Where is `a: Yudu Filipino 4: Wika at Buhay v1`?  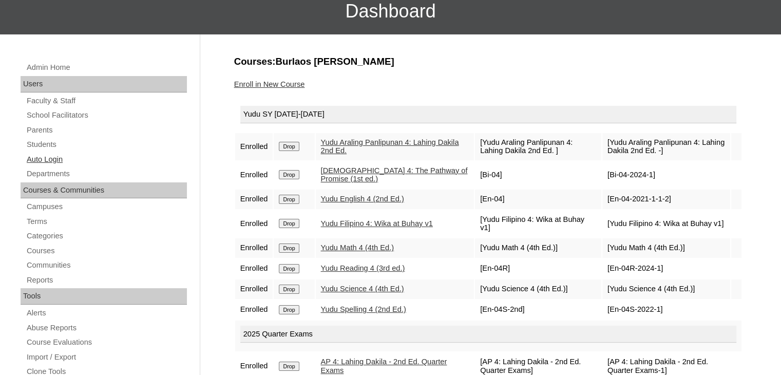 a: Yudu Filipino 4: Wika at Buhay v1 is located at coordinates (377, 223).